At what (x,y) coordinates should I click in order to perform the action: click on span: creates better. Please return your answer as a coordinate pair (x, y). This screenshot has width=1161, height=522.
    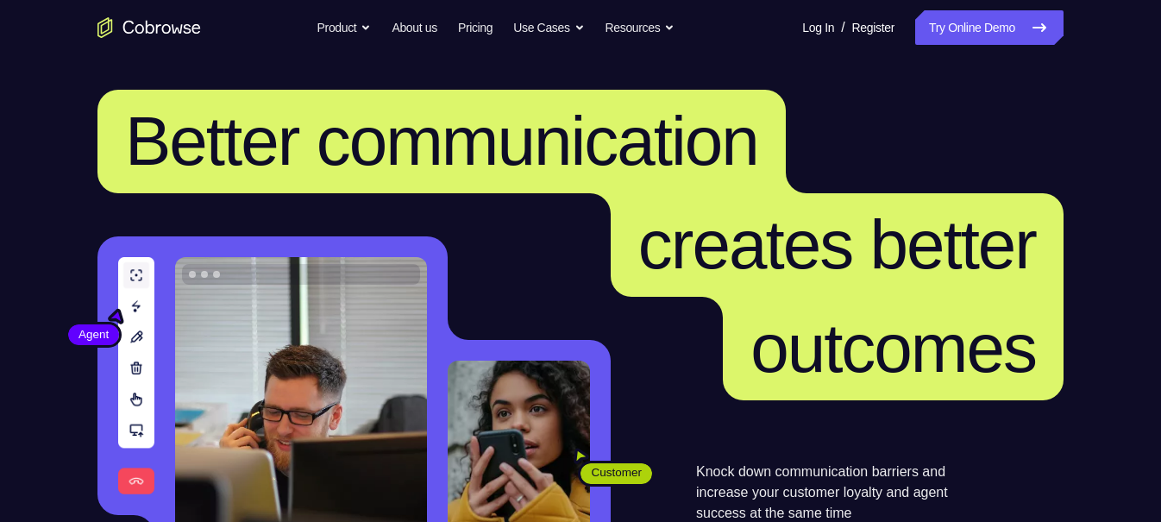
    Looking at the image, I should click on (837, 244).